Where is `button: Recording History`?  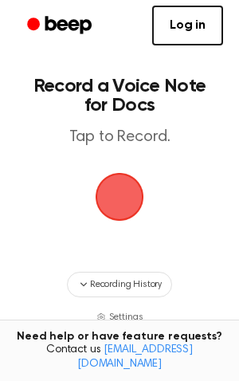
button: Recording History is located at coordinates (119, 284).